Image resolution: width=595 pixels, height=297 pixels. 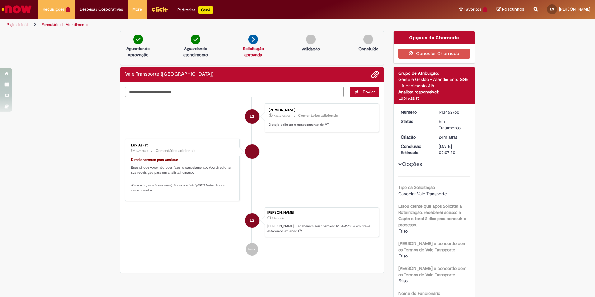 I want to click on dt: Criação, so click(x=415, y=137).